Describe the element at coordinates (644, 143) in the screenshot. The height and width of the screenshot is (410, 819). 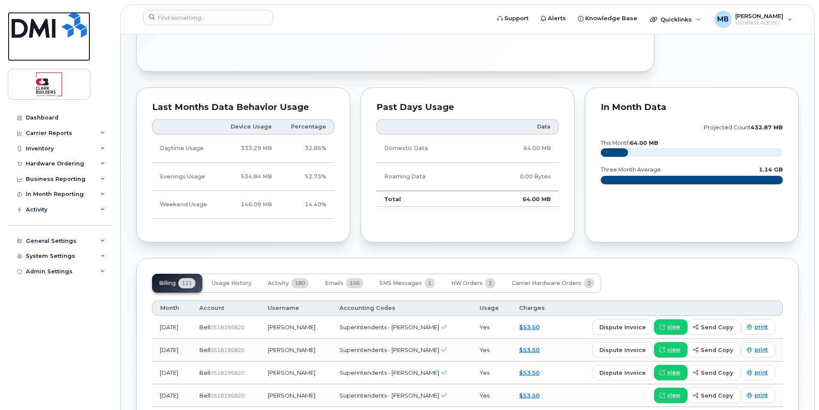
I see `tspan: 64.00 MB` at that location.